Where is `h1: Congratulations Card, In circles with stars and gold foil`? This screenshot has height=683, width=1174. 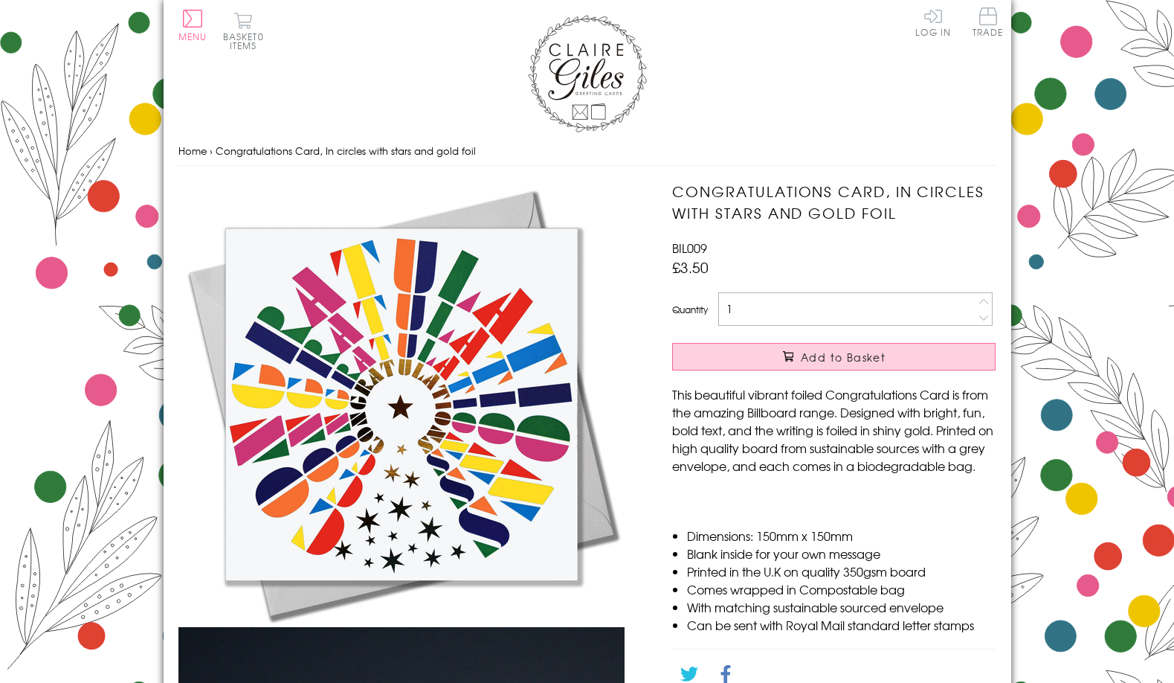
h1: Congratulations Card, In circles with stars and gold foil is located at coordinates (834, 202).